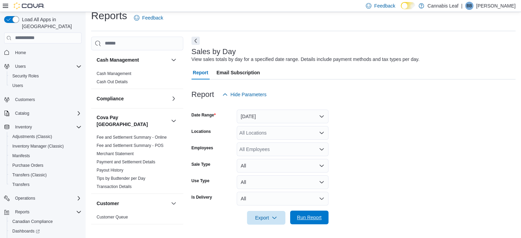 The width and height of the screenshot is (521, 238). Describe the element at coordinates (112, 217) in the screenshot. I see `span: Customer Queue` at that location.